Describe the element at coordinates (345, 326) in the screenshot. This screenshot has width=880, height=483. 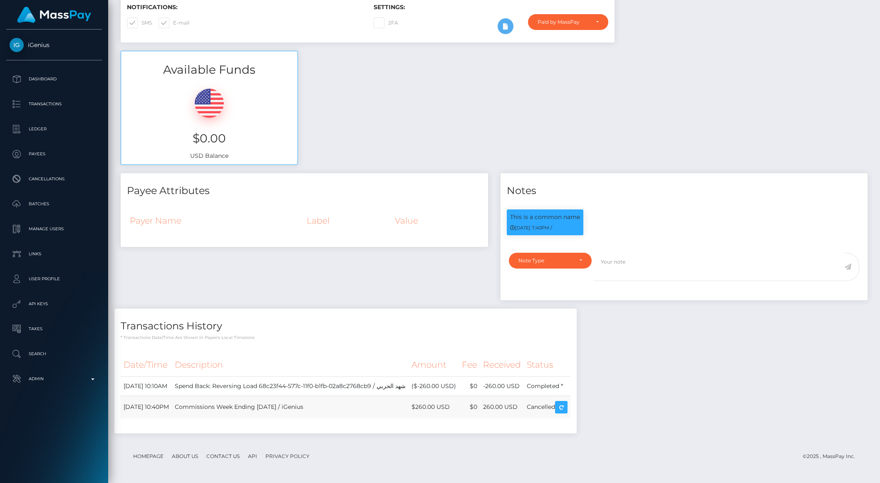
I see `h4: Transactions History` at that location.